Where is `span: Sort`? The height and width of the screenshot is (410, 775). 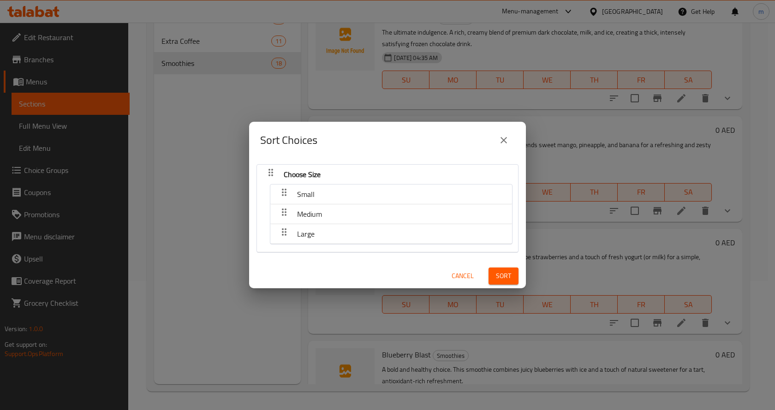
span: Sort is located at coordinates (504, 276).